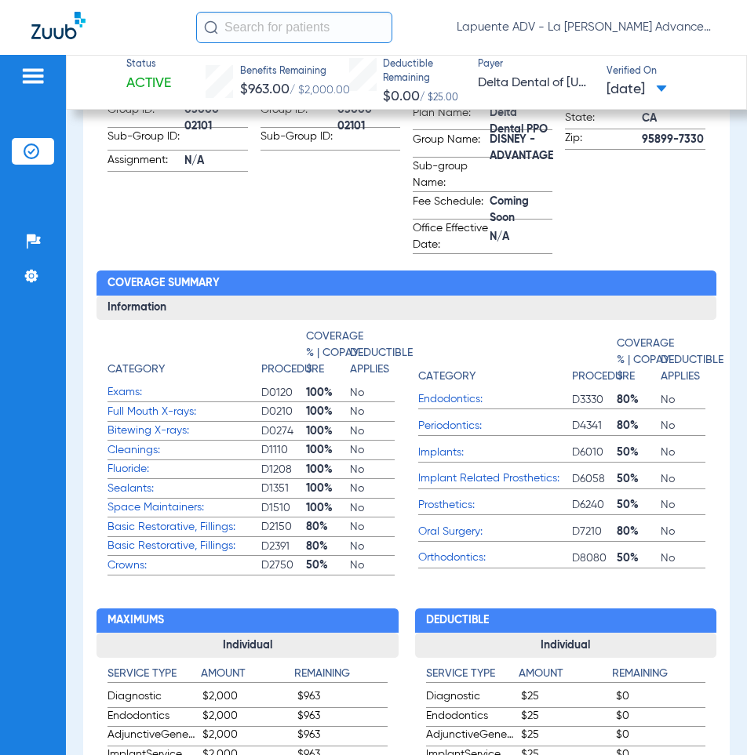  I want to click on span: Endodontics, so click(152, 718).